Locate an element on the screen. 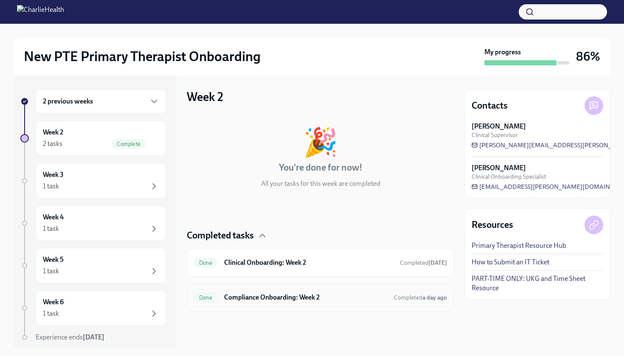 This screenshot has height=356, width=624. h6: Week 3 is located at coordinates (53, 175).